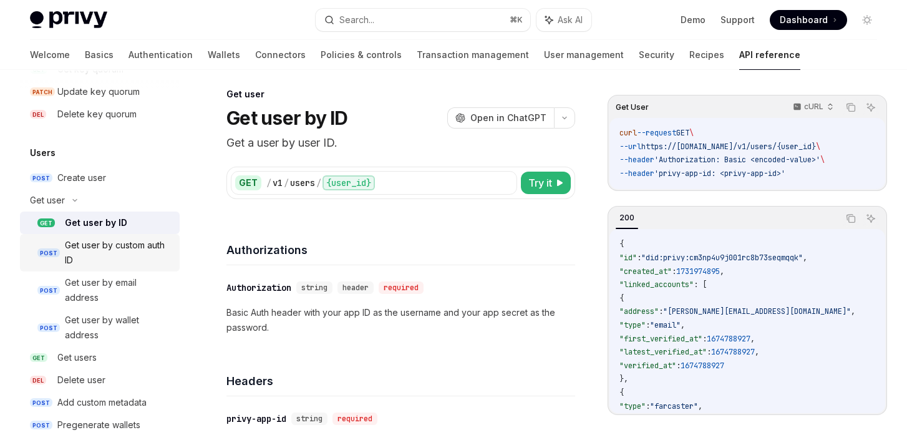  What do you see at coordinates (401, 143) in the screenshot?
I see `p: Get a user by user ID.` at bounding box center [401, 143].